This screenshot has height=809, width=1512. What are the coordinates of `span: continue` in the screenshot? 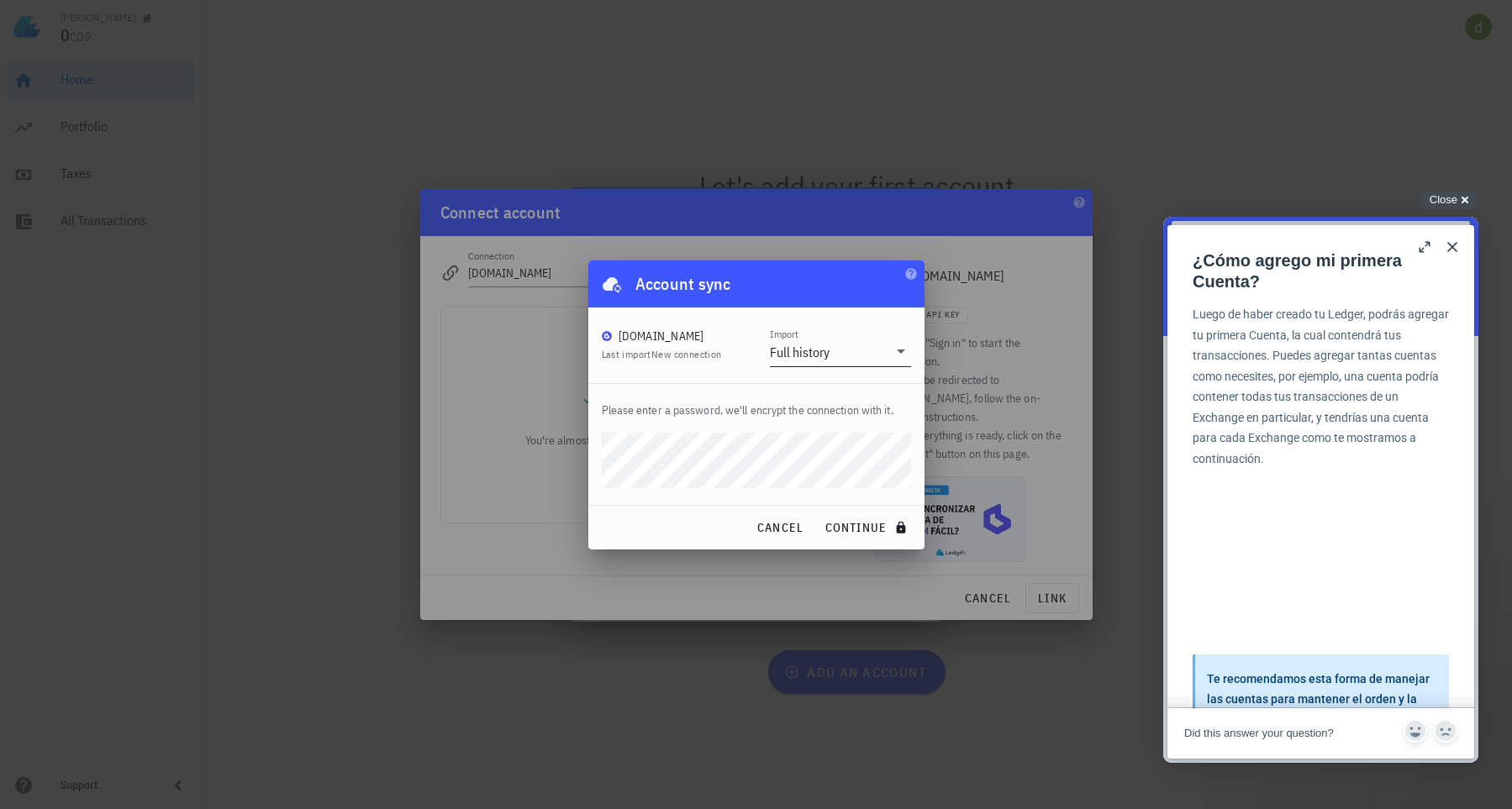 It's located at (866, 527).